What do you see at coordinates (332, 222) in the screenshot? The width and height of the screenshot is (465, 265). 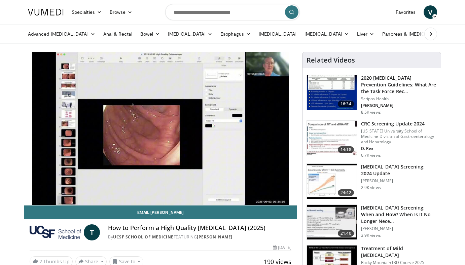 I see `img: 77cb6b5f-a603-4fe4-a4bb-7ebc24ae7176.150x105_q85_crop-smart_upscale.jpg` at bounding box center [332, 222].